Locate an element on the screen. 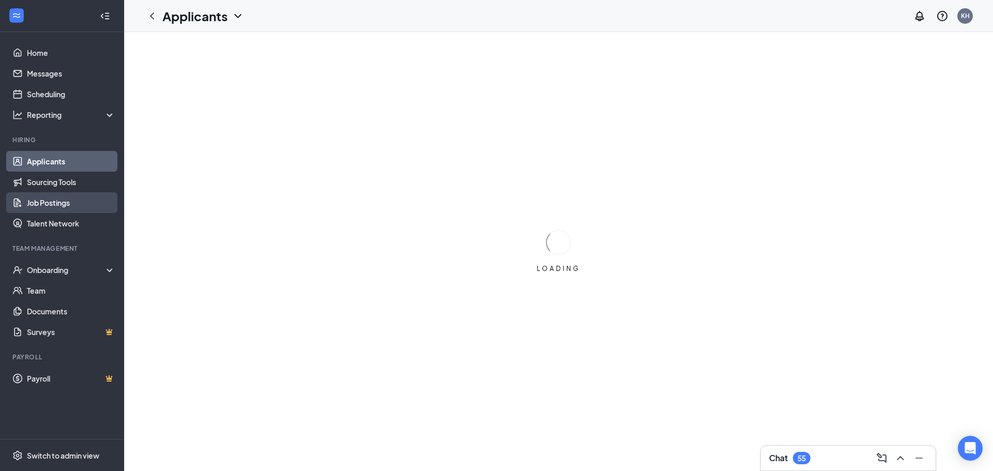 This screenshot has height=471, width=993. div: LOADING is located at coordinates (559, 268).